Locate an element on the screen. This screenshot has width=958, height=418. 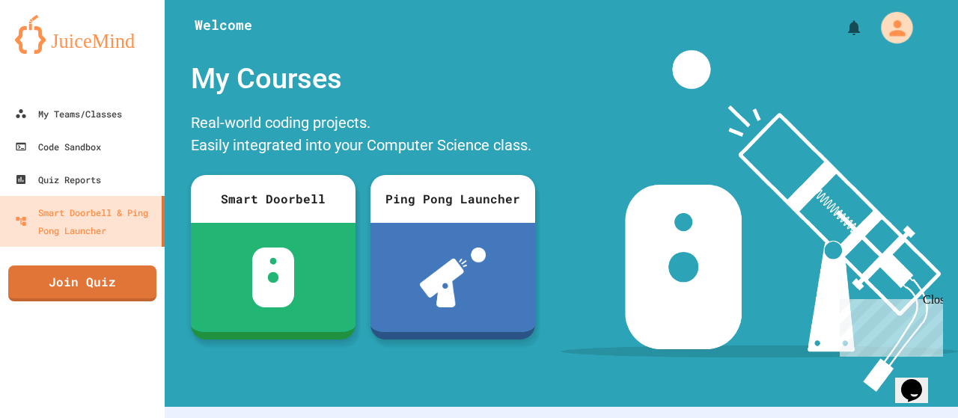
div: My Account is located at coordinates (889, 28).